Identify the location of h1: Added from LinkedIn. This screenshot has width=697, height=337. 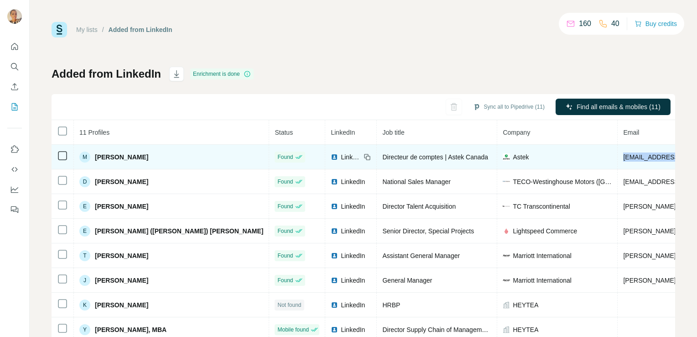
(106, 74).